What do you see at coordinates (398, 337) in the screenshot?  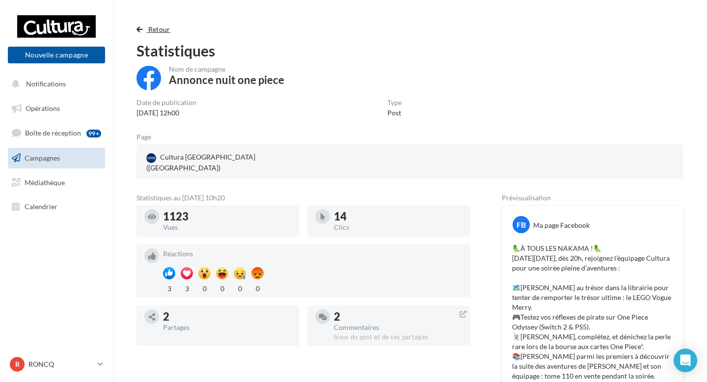 I see `div: Issus du post et de ses partages` at bounding box center [398, 337].